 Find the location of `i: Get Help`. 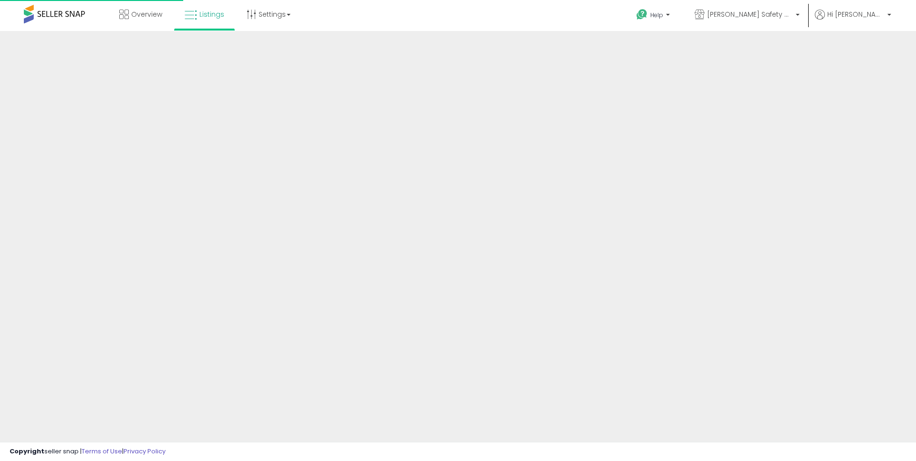

i: Get Help is located at coordinates (641, 14).